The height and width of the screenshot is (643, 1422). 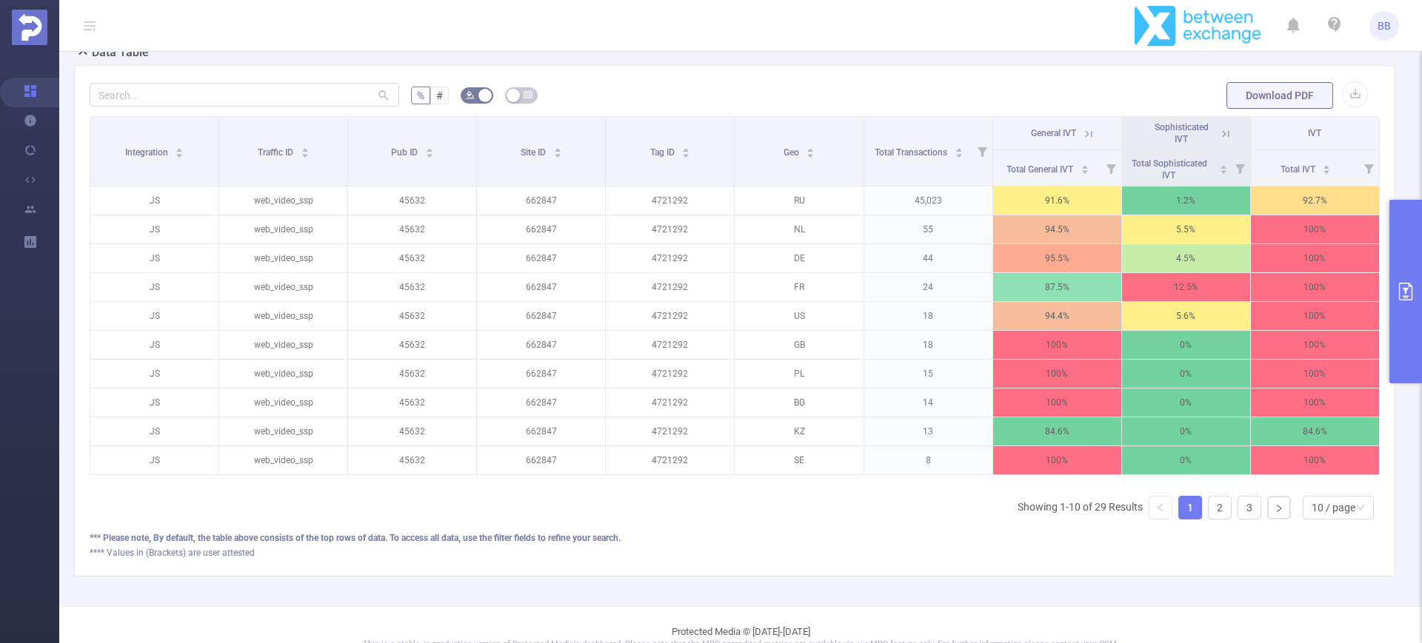 What do you see at coordinates (798, 345) in the screenshot?
I see `p: GB` at bounding box center [798, 345].